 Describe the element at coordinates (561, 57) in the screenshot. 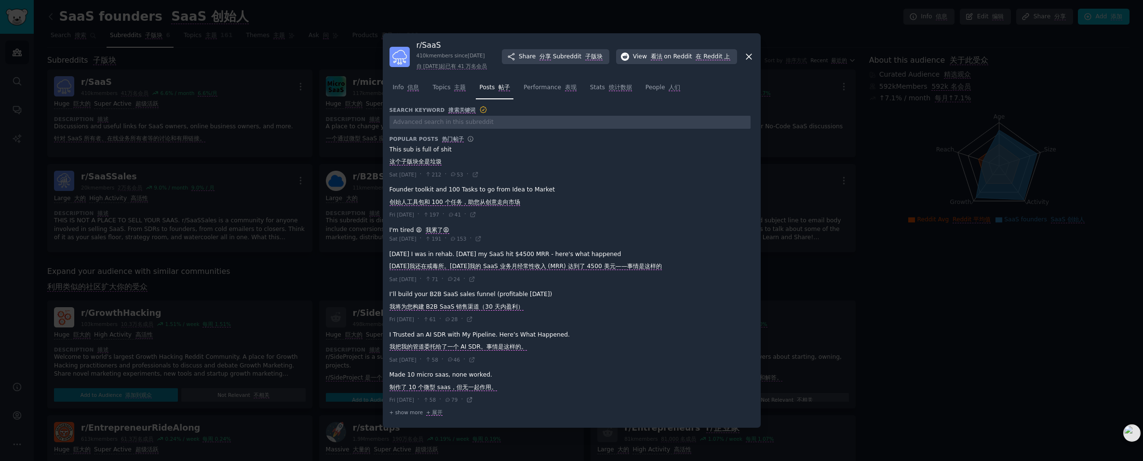

I see `span: Share` at that location.